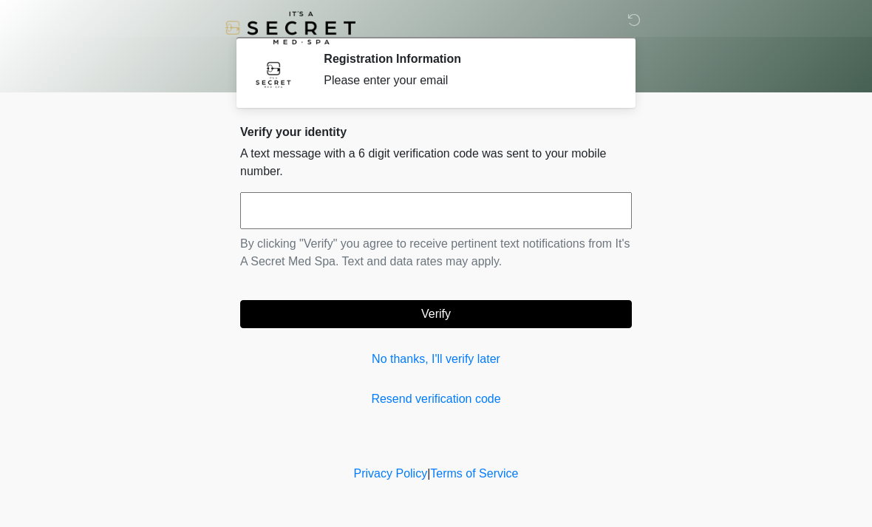  I want to click on p: A text message with a 6 digit verification code was sent to your mobile number., so click(436, 163).